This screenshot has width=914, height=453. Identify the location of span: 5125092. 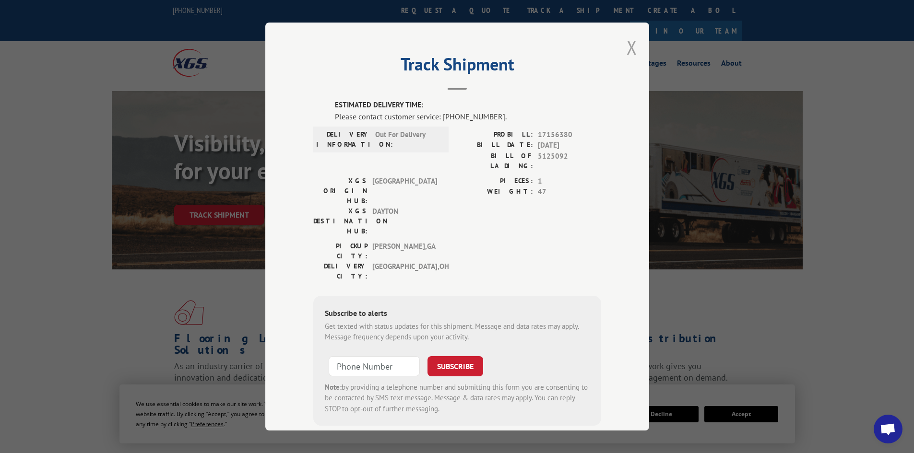
(569, 161).